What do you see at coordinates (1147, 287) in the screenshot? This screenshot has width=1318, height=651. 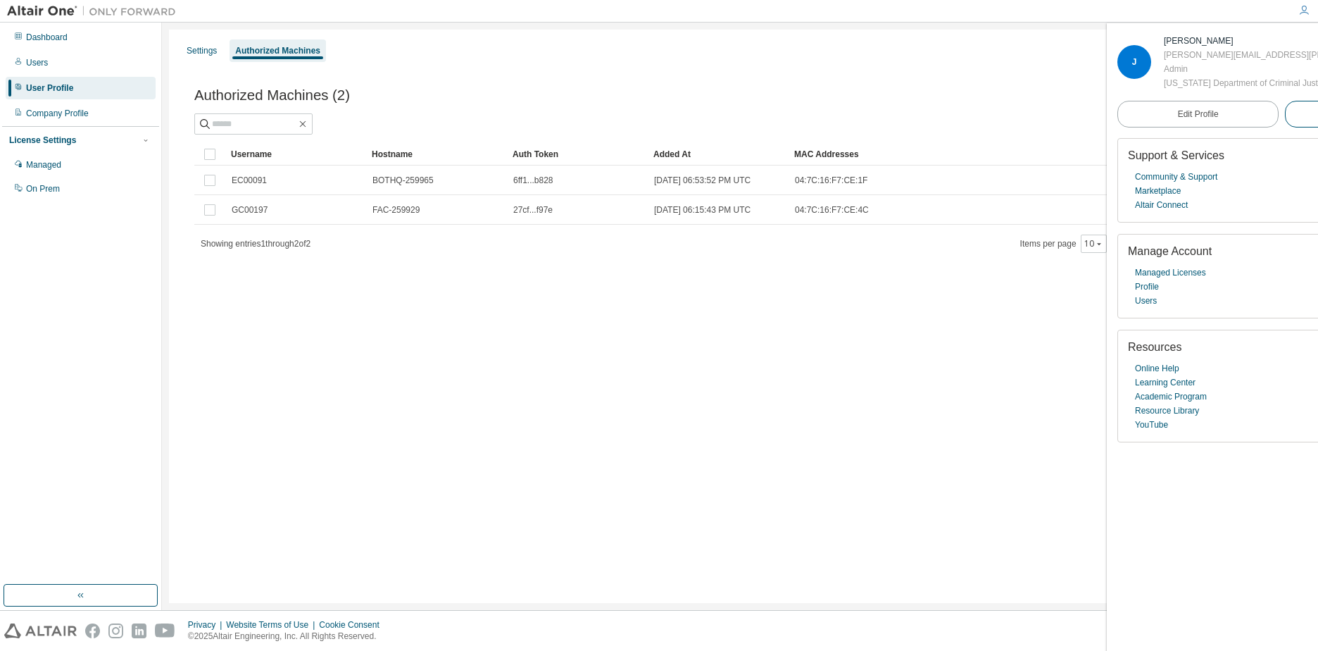 I see `a: Profile` at bounding box center [1147, 287].